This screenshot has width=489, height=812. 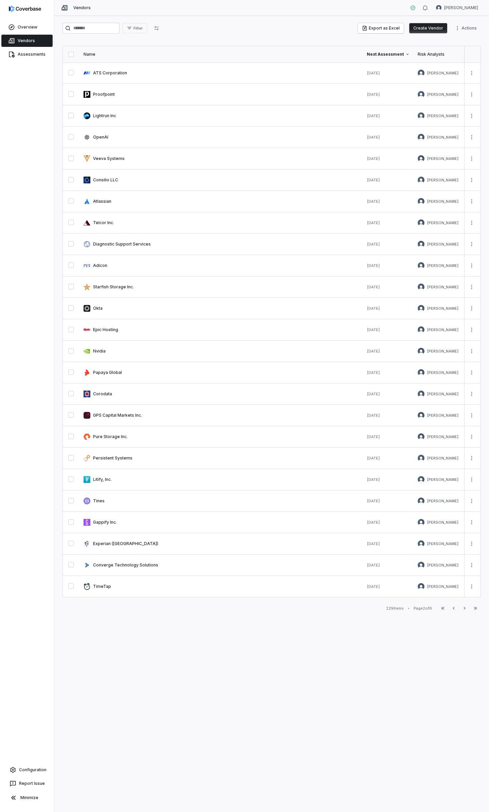 I want to click on button: Create Vendor, so click(x=428, y=28).